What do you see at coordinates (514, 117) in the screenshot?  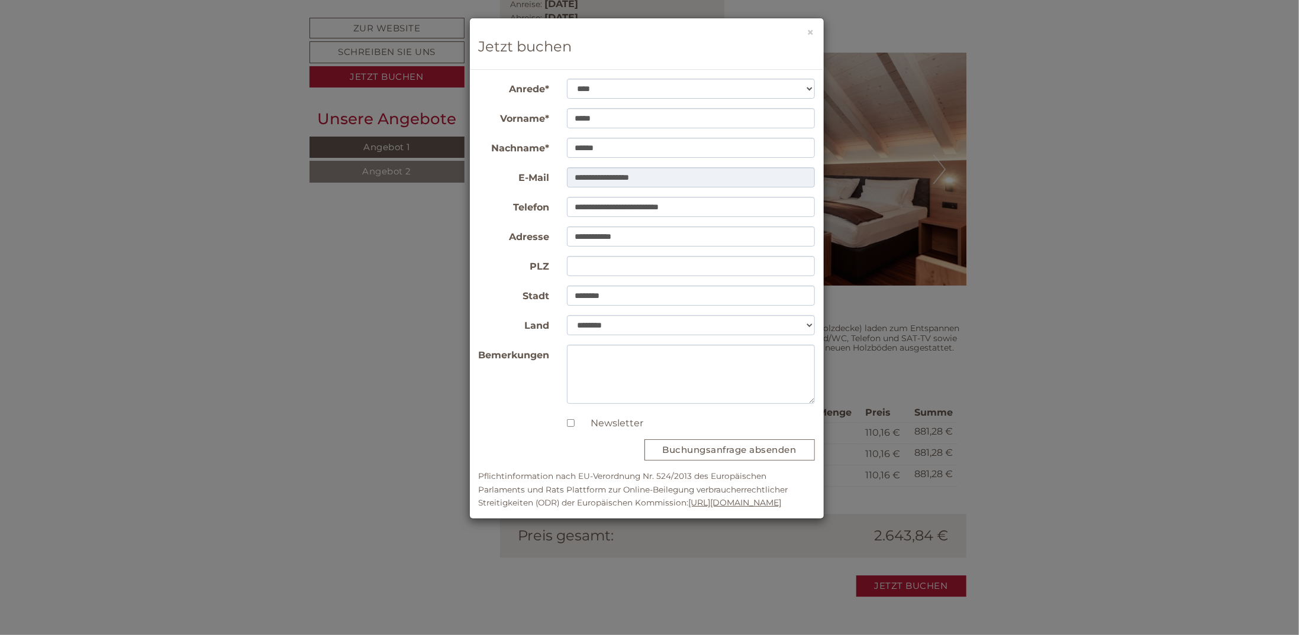 I see `label: Vorname*` at bounding box center [514, 117].